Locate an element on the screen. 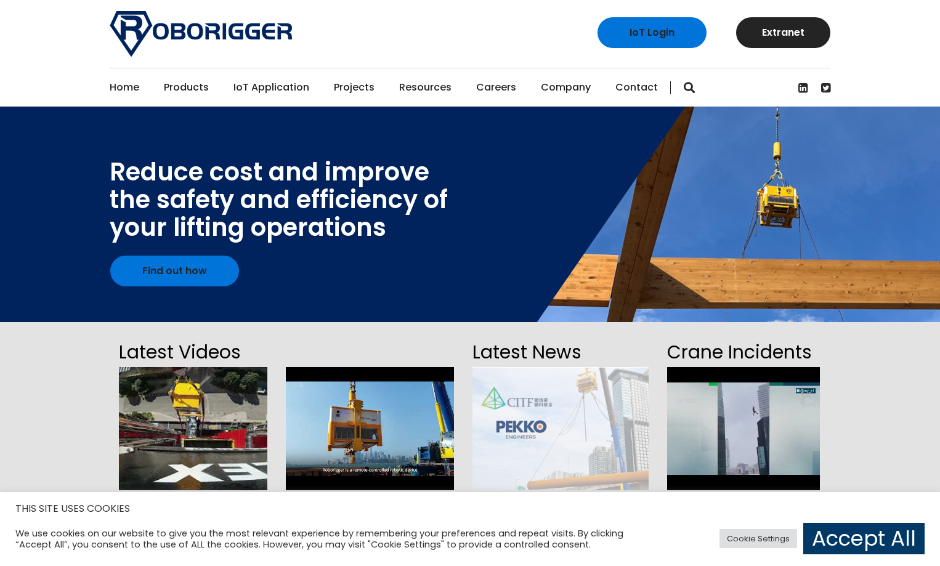  a: Cookie Settings is located at coordinates (758, 539).